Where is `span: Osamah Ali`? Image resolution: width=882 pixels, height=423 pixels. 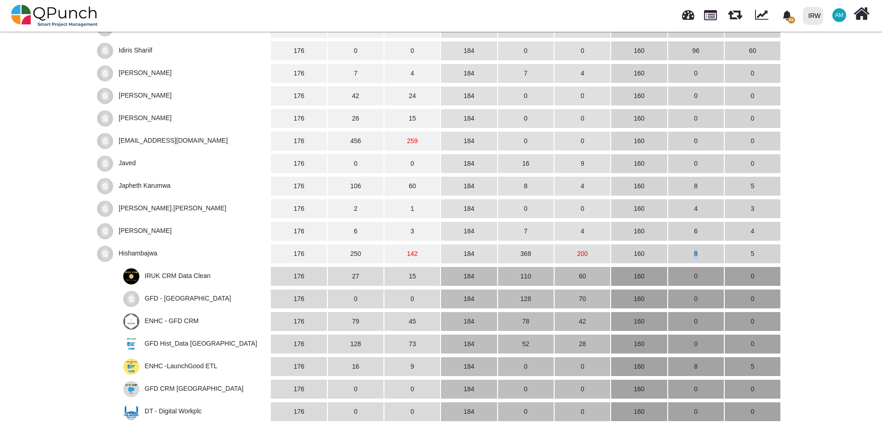 span: Osamah Ali is located at coordinates (145, 118).